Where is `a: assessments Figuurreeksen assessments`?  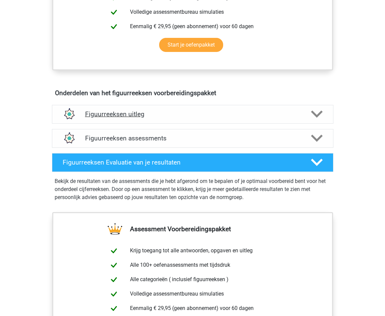
a: assessments Figuurreeksen assessments is located at coordinates (192, 138).